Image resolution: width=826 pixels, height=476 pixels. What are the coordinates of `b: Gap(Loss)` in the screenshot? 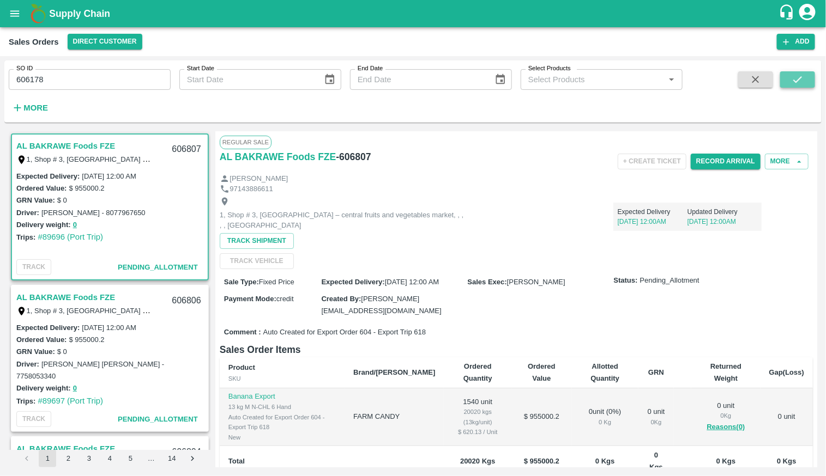 It's located at (786, 372).